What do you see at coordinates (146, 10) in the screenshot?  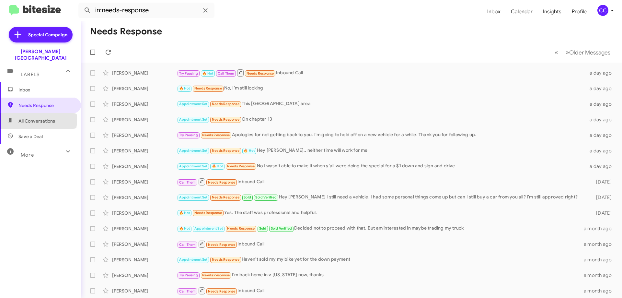 I see `input: Search` at bounding box center [146, 10].